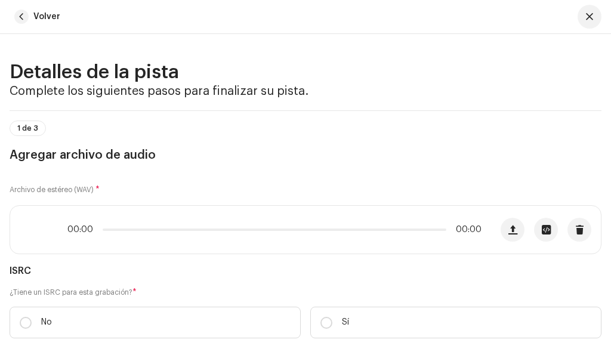 The image size is (611, 358). I want to click on h5: ISRC, so click(306, 271).